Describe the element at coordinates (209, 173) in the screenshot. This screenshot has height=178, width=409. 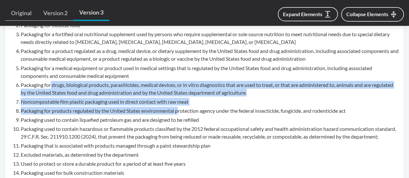
I see `li: Packaging used for bulk construction materials` at that location.